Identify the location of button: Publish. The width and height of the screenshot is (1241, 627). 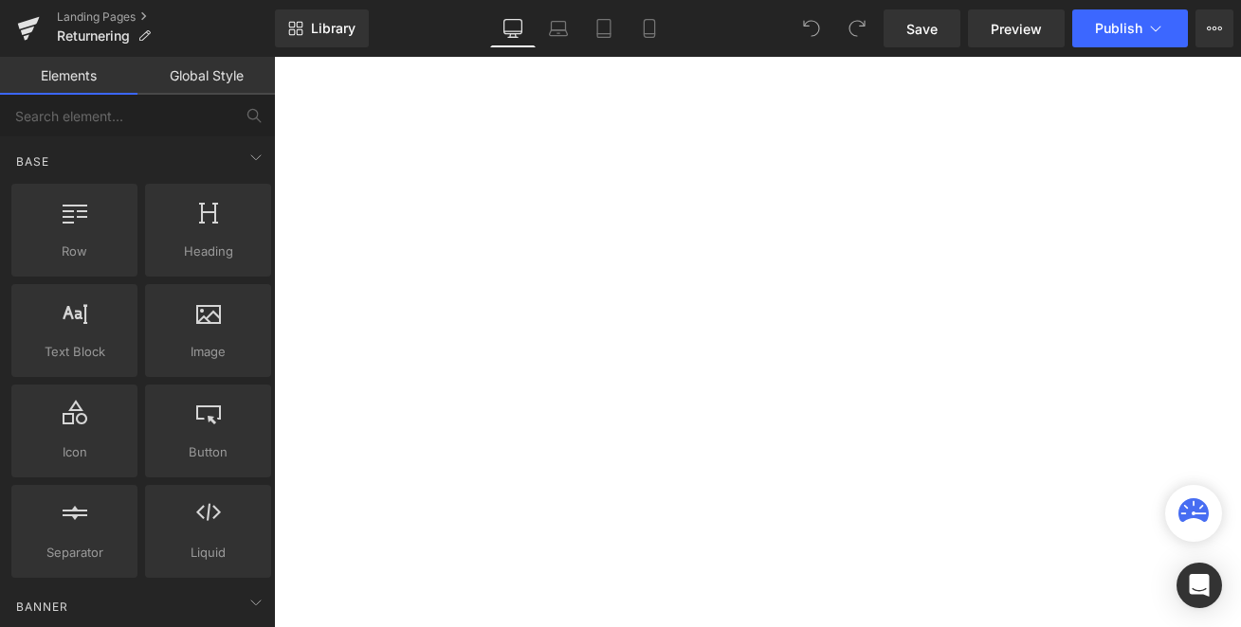
(1130, 28).